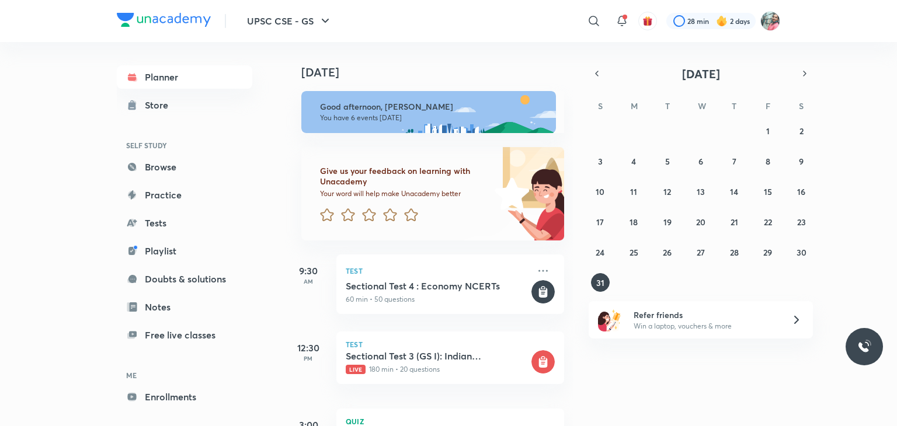 Image resolution: width=897 pixels, height=426 pixels. I want to click on abbr: August 13, 2025, so click(701, 191).